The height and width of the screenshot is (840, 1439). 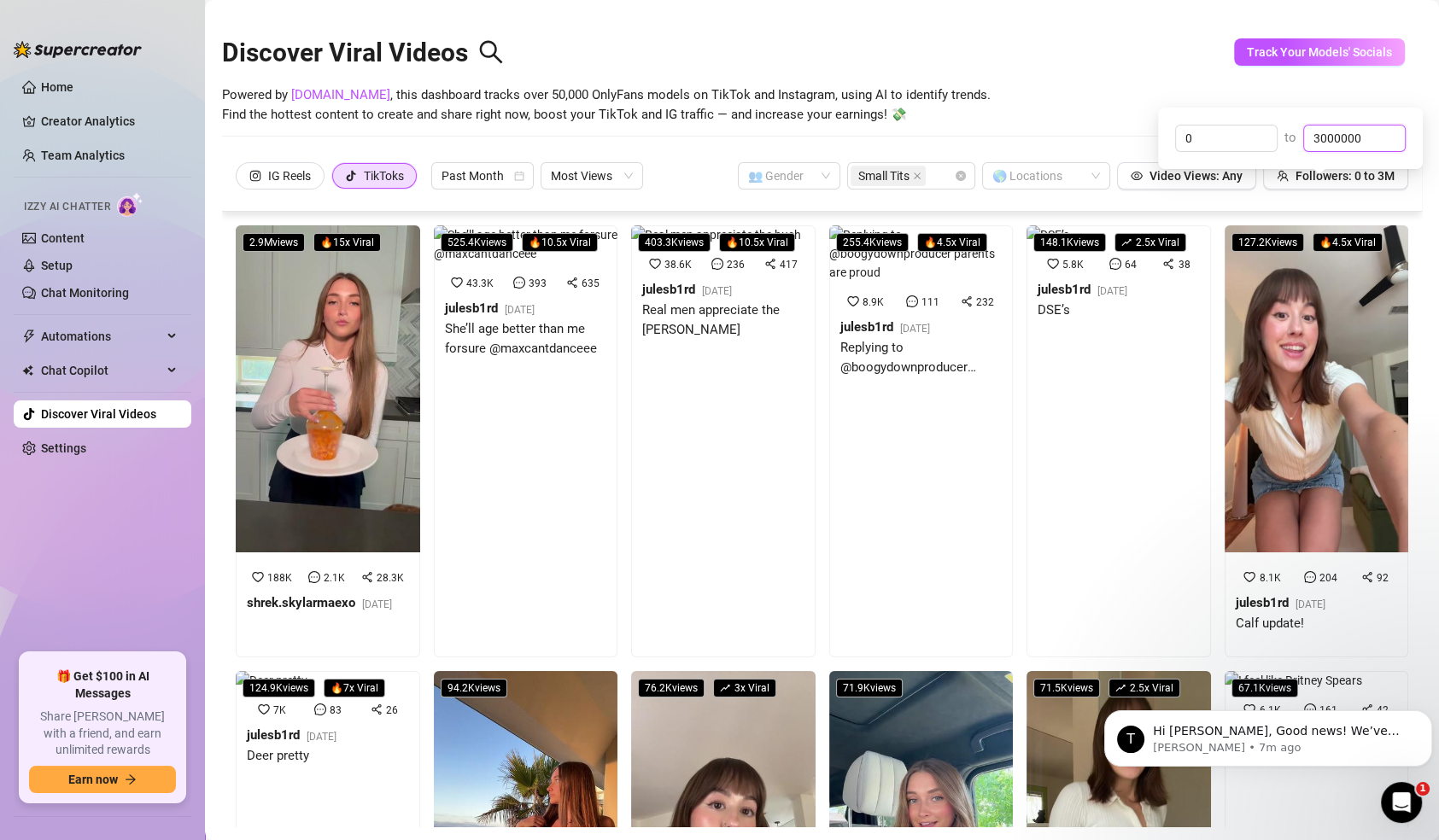 I want to click on a: 525.4Kviews🔥10.5x ViralShe’ll age better than me forsure @maxcantdanceee 43.3K393635julesb1rd[DAT..., so click(x=526, y=442).